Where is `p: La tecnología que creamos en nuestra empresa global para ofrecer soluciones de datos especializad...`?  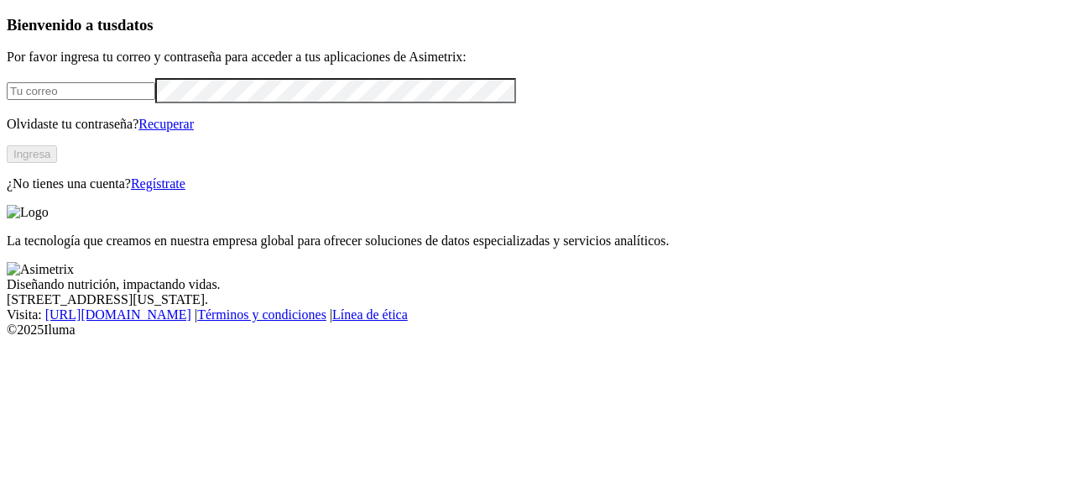 p: La tecnología que creamos en nuestra empresa global para ofrecer soluciones de datos especializad... is located at coordinates (537, 241).